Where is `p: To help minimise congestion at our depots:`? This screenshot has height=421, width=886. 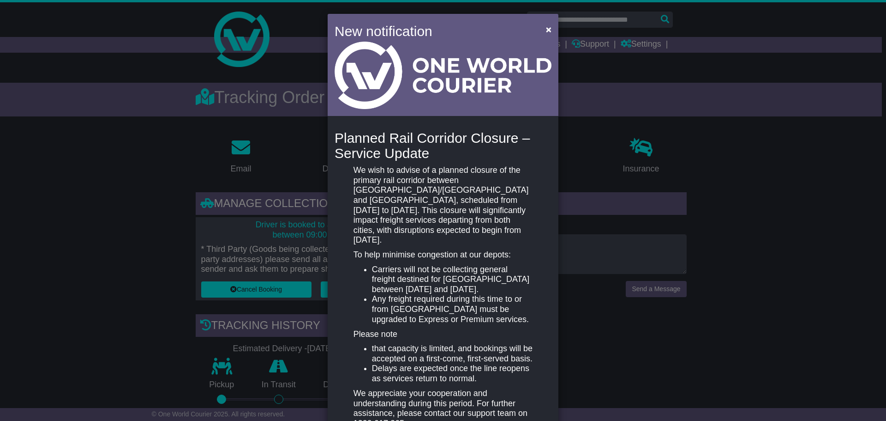 p: To help minimise congestion at our depots: is located at coordinates (443, 255).